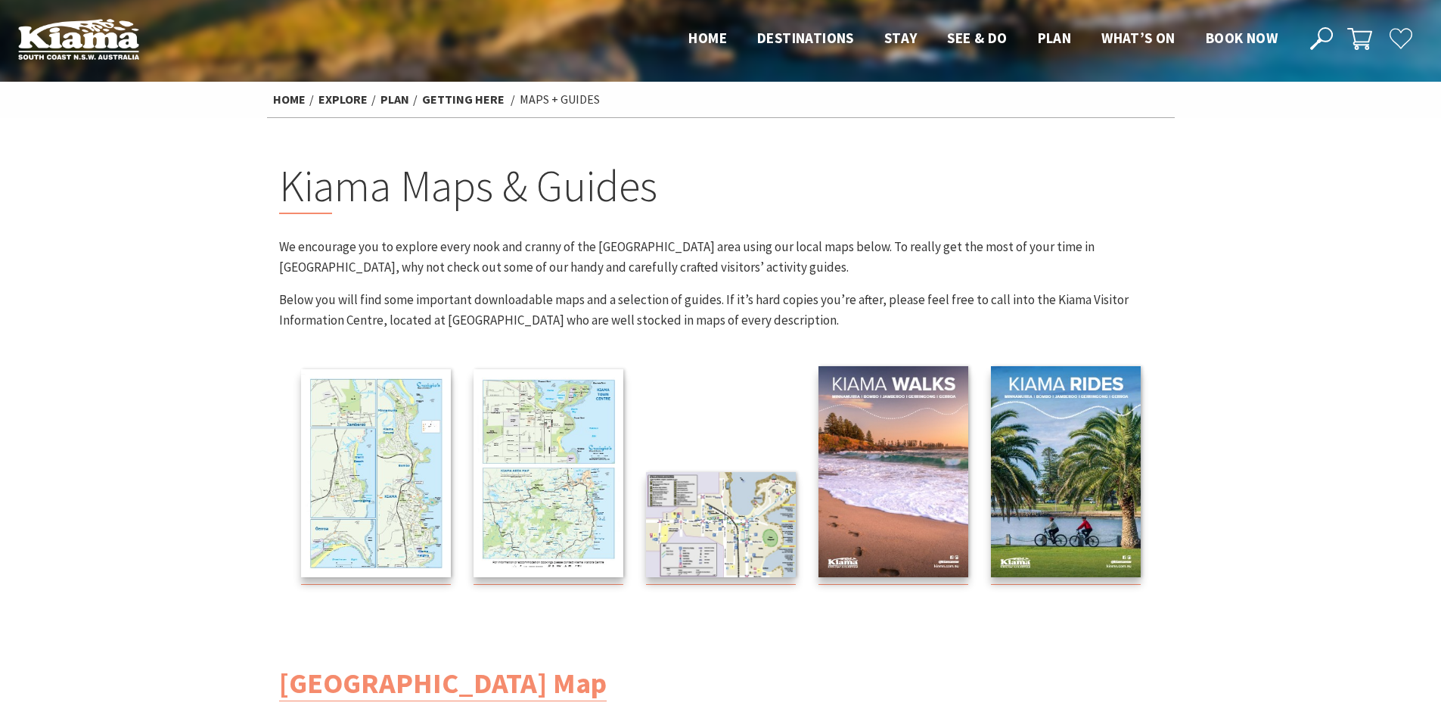  Describe the element at coordinates (1139, 38) in the screenshot. I see `span: What’s On` at that location.